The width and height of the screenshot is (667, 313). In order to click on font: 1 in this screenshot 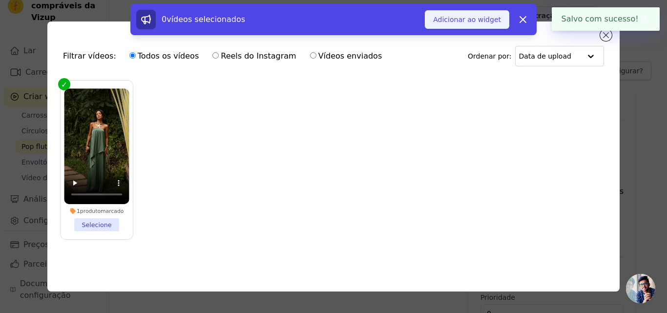, I will do `click(78, 211)`.